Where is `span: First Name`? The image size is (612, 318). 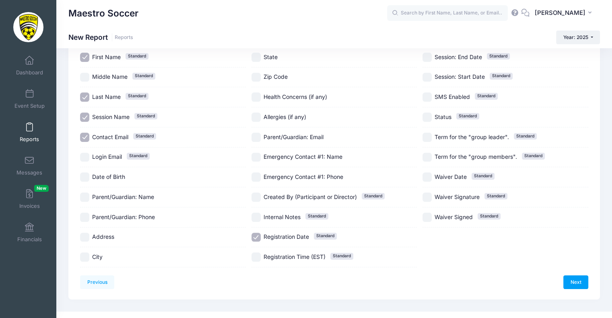
span: First Name is located at coordinates (106, 57).